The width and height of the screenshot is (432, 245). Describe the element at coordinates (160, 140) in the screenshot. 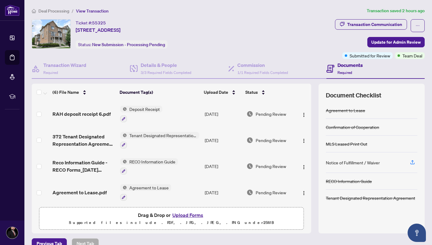

I see `button: Status IconTenant Designated Representation Agreement` at that location.